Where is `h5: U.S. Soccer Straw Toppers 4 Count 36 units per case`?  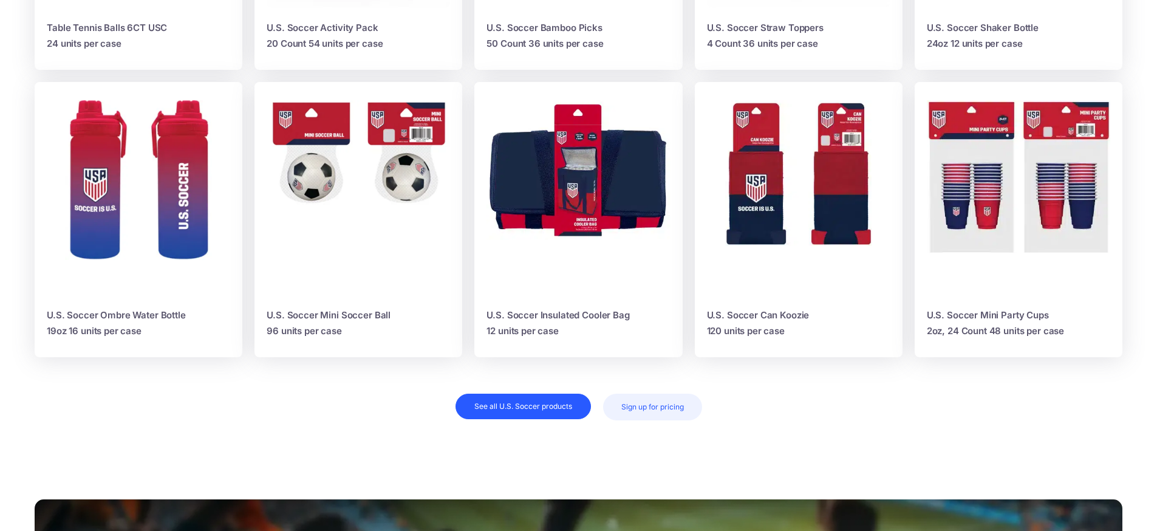 h5: U.S. Soccer Straw Toppers 4 Count 36 units per case is located at coordinates (799, 36).